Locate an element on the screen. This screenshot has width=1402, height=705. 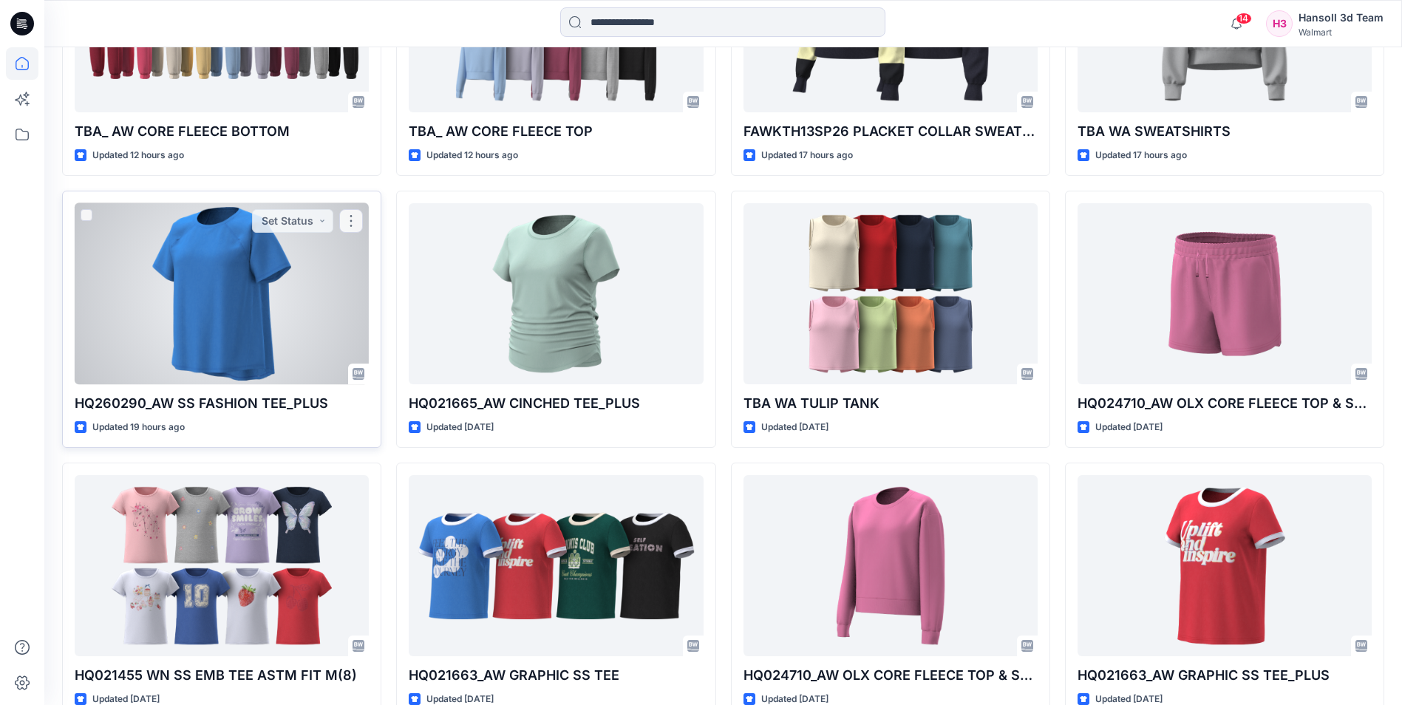
a: HQ021663_AW GRAPHIC SS TEE_PLUS is located at coordinates (1224, 565).